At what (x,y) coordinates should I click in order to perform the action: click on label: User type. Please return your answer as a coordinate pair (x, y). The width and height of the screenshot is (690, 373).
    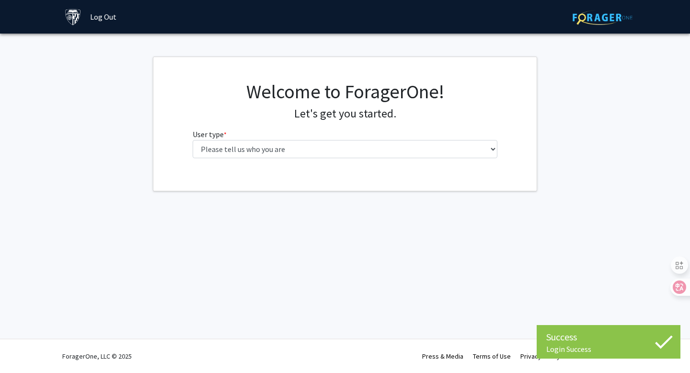
    Looking at the image, I should click on (209, 134).